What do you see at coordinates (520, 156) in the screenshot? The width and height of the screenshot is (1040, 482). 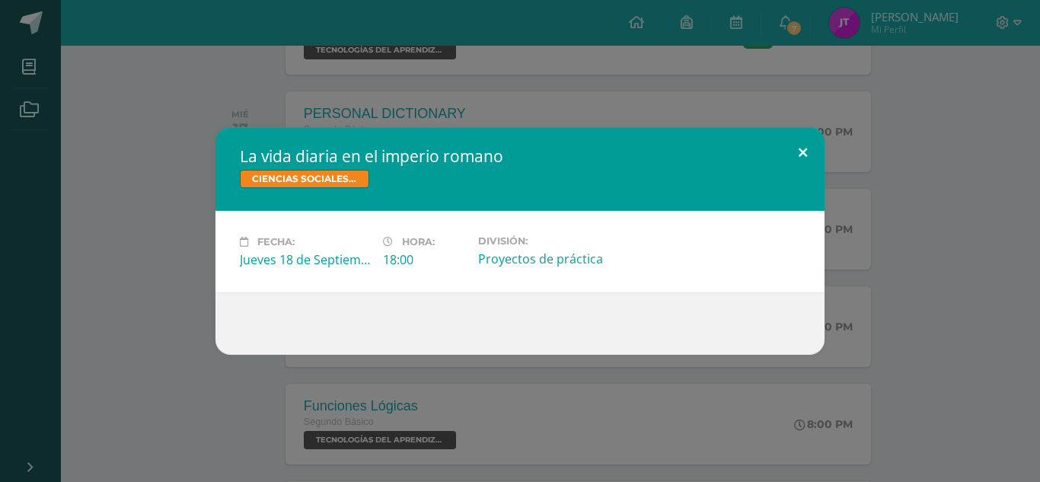 I see `h2: La vida diaria en el imperio romano` at bounding box center [520, 156].